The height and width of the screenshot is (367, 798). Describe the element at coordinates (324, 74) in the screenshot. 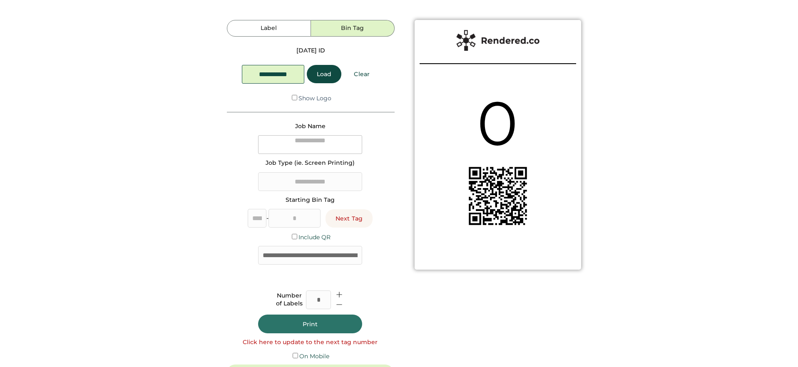

I see `button: Load` at that location.